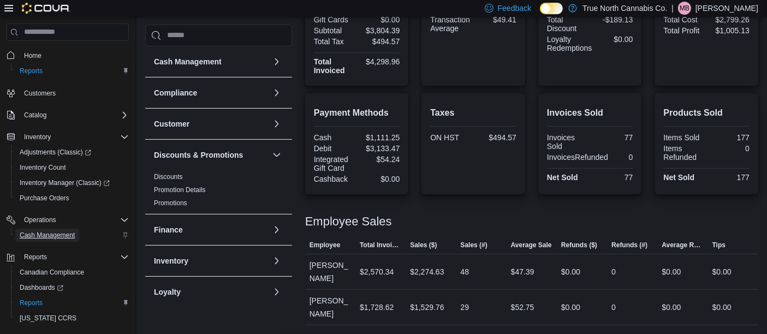 This screenshot has height=334, width=767. I want to click on button: Customers, so click(68, 93).